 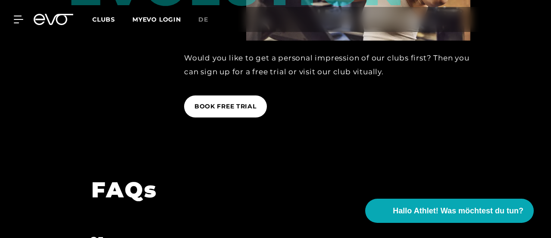 I want to click on span: Hallo Athlet! Was möchtest du tun?, so click(x=458, y=211).